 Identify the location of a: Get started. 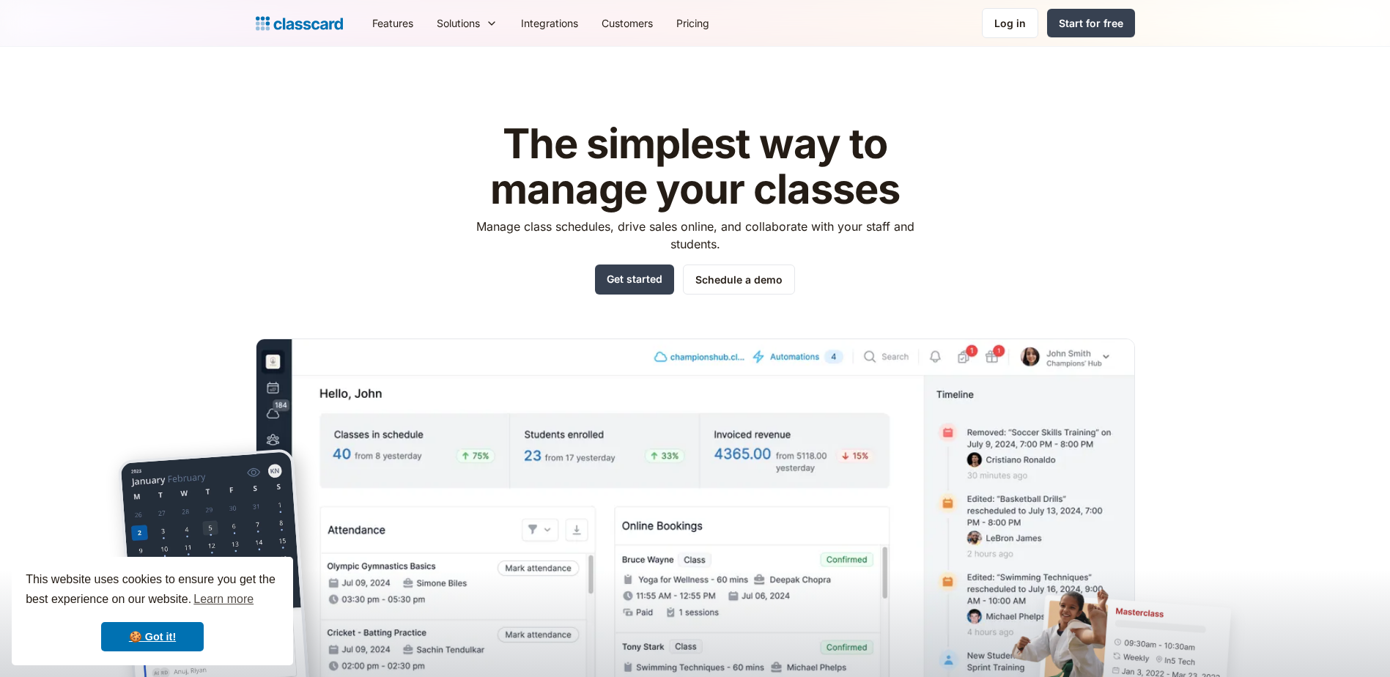
(634, 279).